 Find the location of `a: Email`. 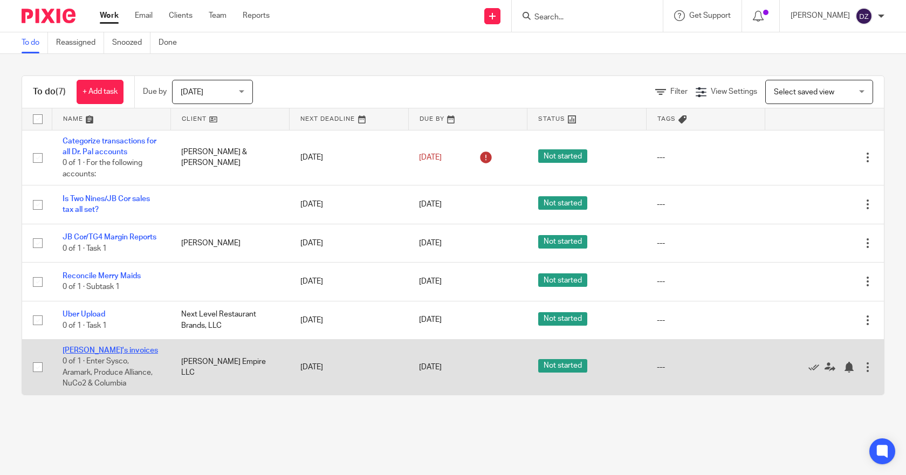

a: Email is located at coordinates (143, 16).